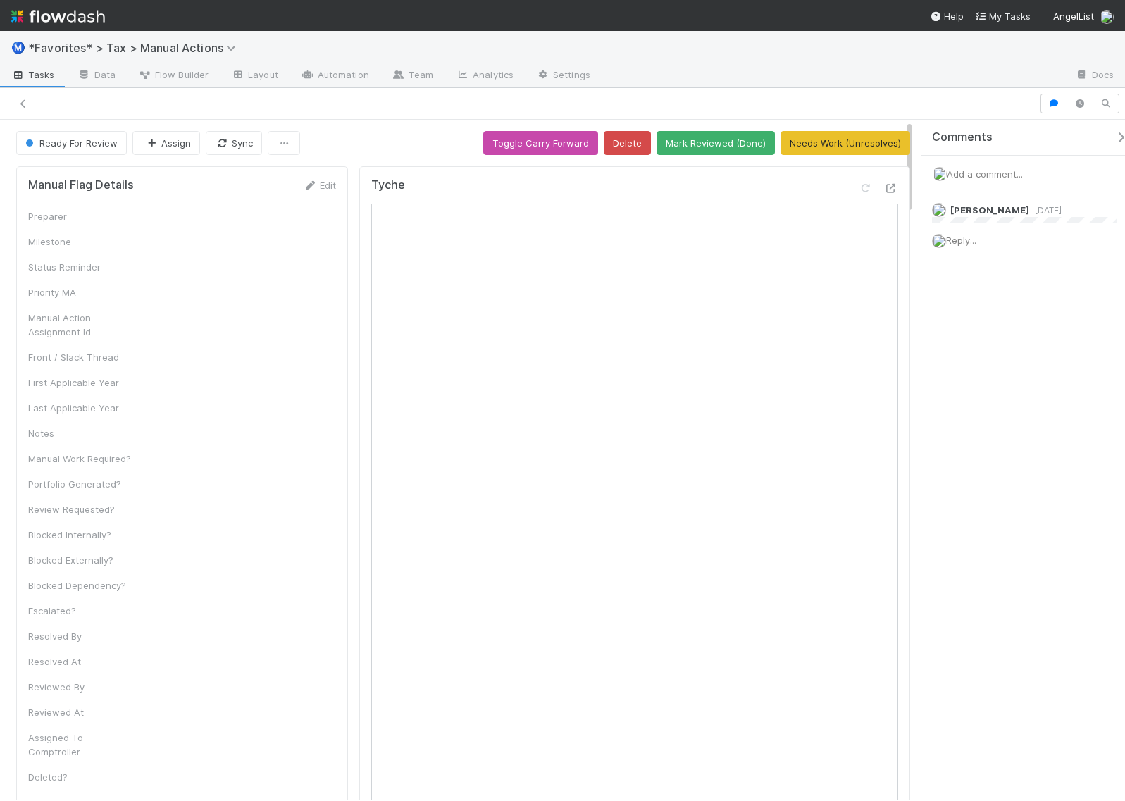  Describe the element at coordinates (81, 216) in the screenshot. I see `div: Preparer` at that location.